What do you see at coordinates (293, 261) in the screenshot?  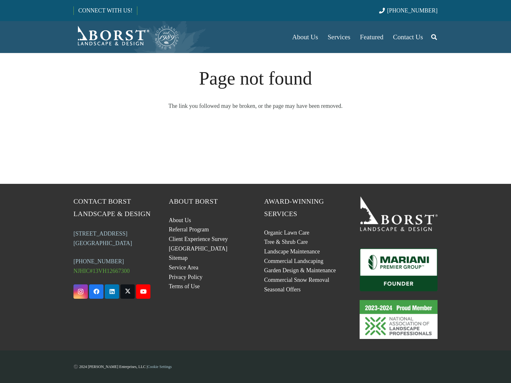 I see `a: Commercial Landscaping` at bounding box center [293, 261].